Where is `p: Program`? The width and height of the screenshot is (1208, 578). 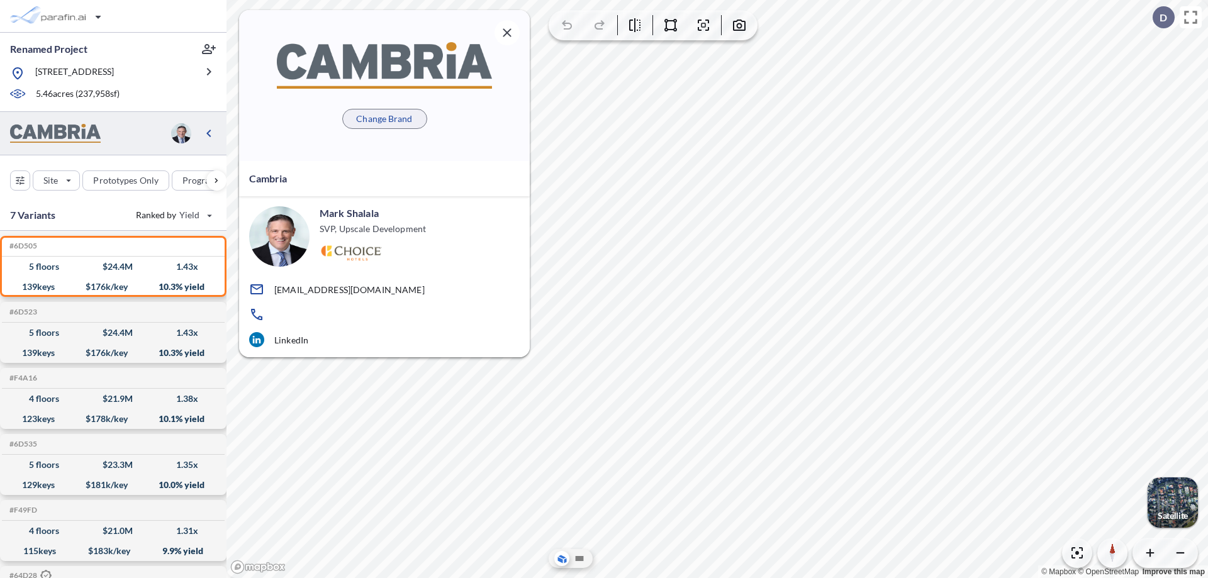
p: Program is located at coordinates (200, 181).